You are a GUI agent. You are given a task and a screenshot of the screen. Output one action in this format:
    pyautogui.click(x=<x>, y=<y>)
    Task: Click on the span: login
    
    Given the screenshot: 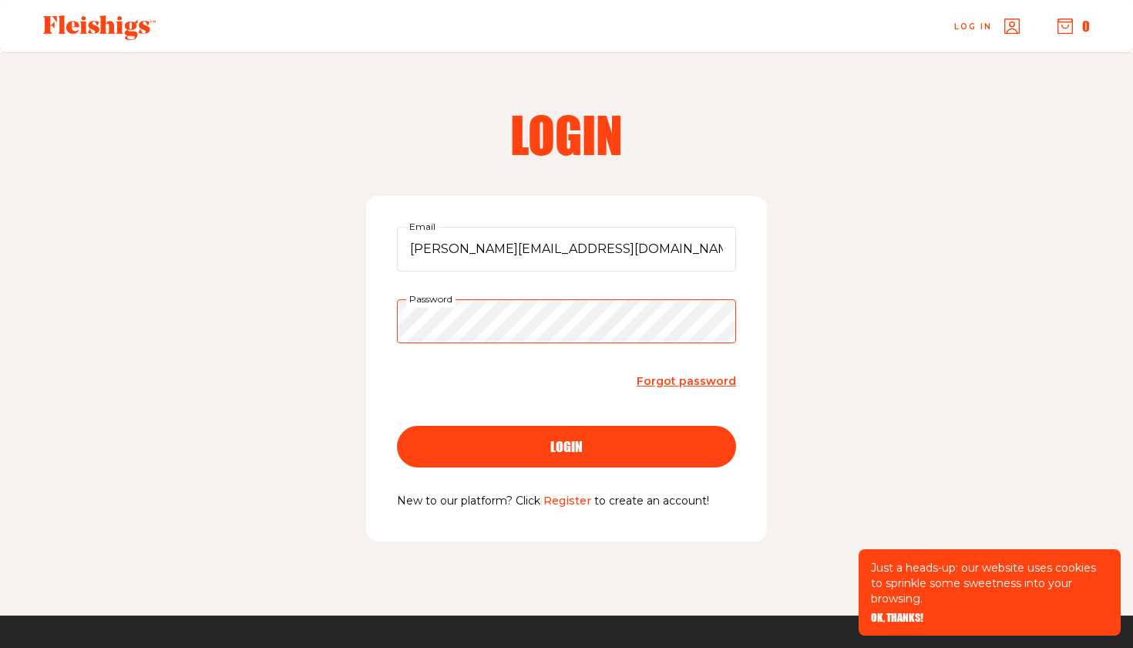 What is the action you would take?
    pyautogui.click(x=567, y=446)
    